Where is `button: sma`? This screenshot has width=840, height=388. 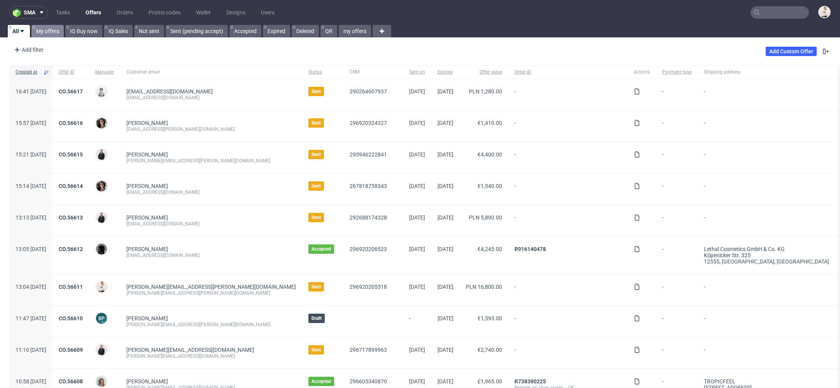
button: sma is located at coordinates (29, 12).